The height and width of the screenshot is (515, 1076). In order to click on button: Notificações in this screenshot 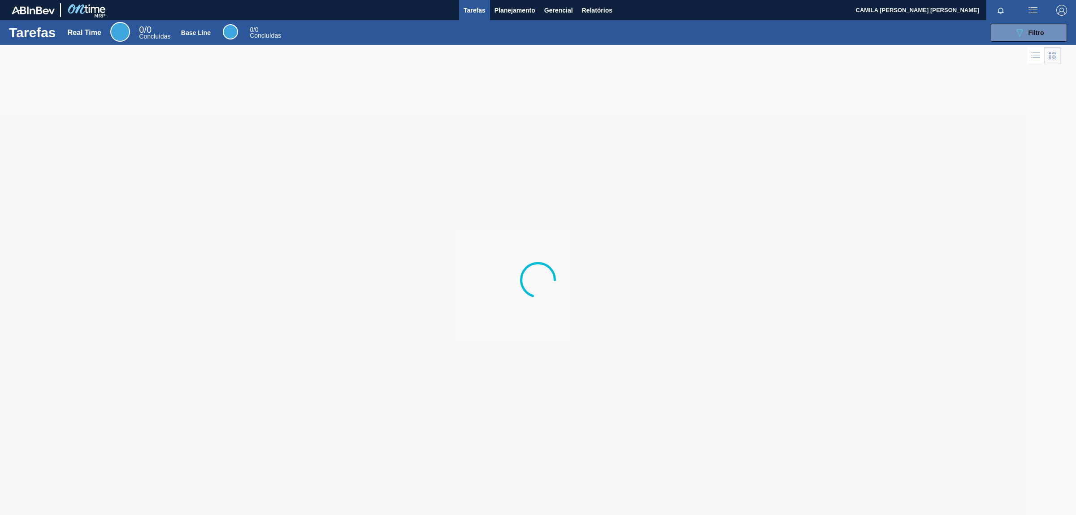, I will do `click(1001, 10)`.